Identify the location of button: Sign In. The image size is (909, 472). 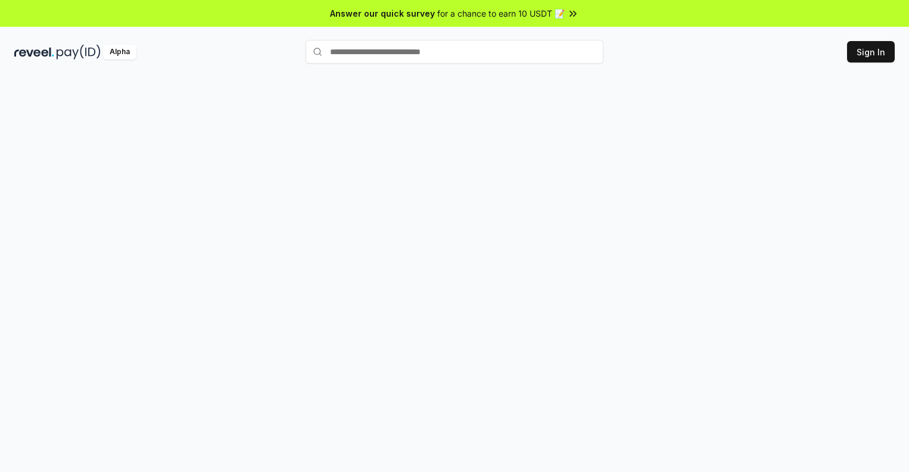
(871, 52).